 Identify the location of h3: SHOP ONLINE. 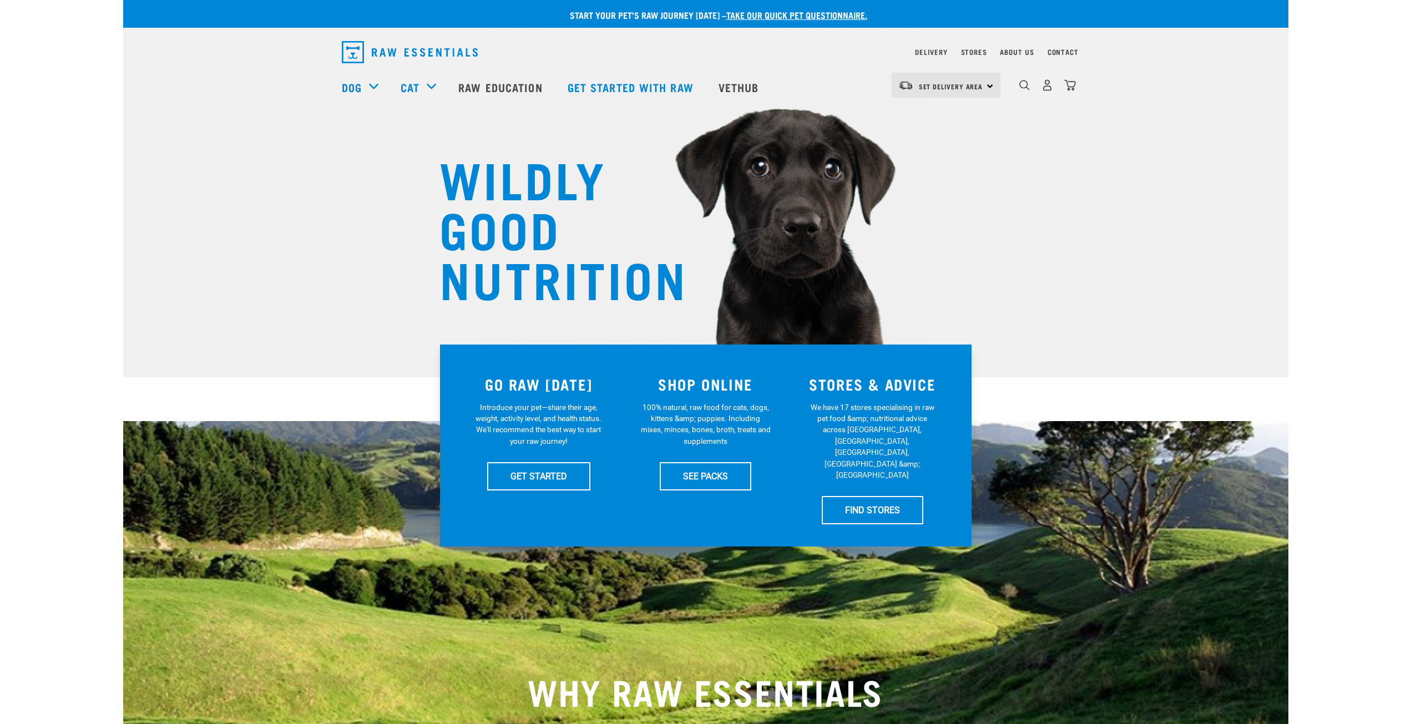
(705, 384).